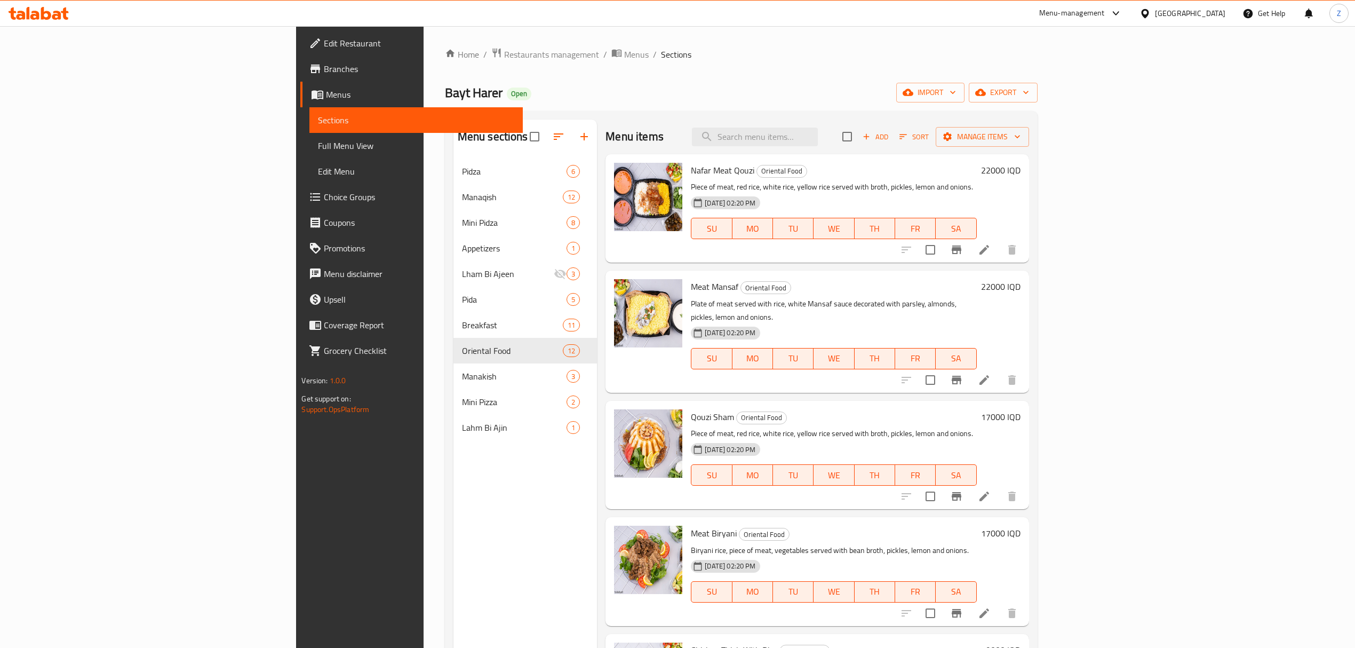 The width and height of the screenshot is (1355, 648). What do you see at coordinates (419, 325) in the screenshot?
I see `span: Coverage Report` at bounding box center [419, 325].